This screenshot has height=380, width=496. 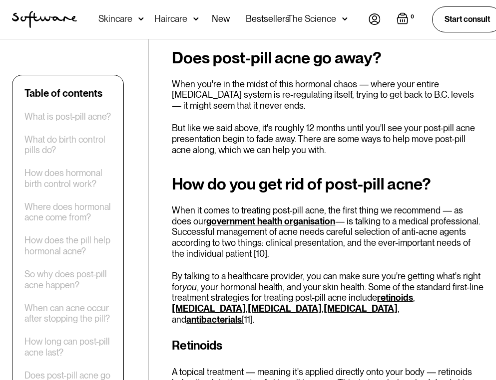 I want to click on a: home, so click(x=44, y=19).